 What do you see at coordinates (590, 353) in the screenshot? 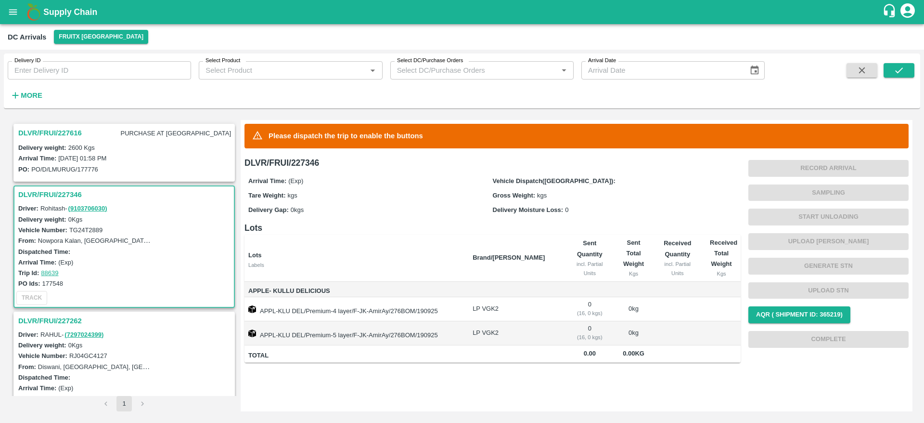
I see `span: 0.00` at bounding box center [590, 353].